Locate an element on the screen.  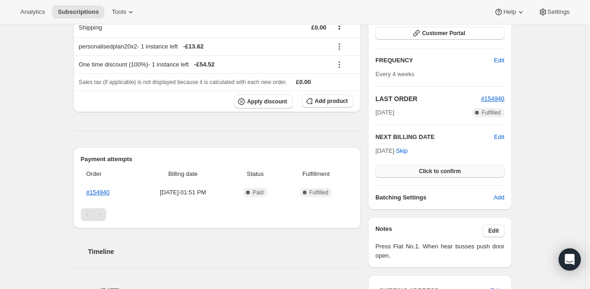
h2: Timeline is located at coordinates (224, 252).